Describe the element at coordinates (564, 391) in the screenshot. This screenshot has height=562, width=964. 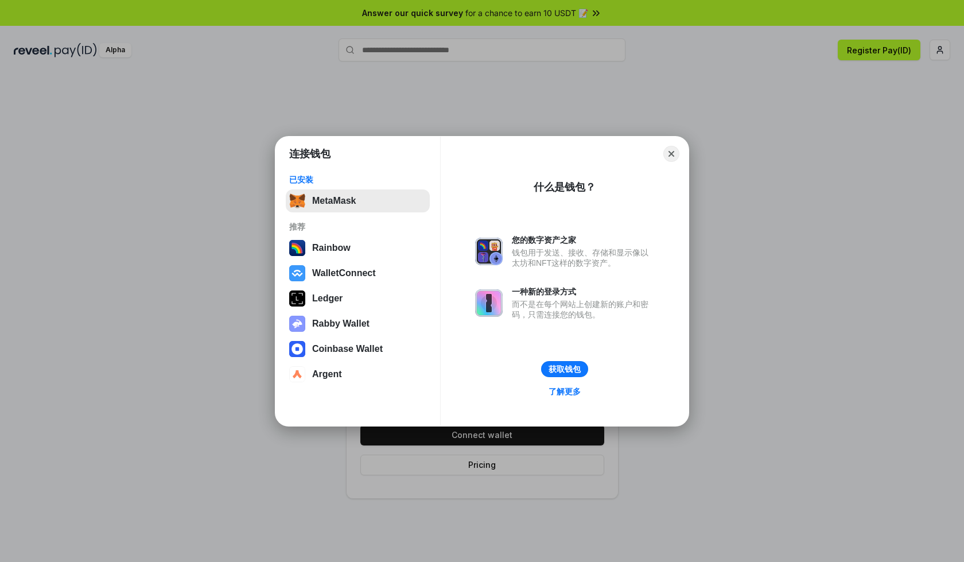
I see `a: 了解更多` at that location.